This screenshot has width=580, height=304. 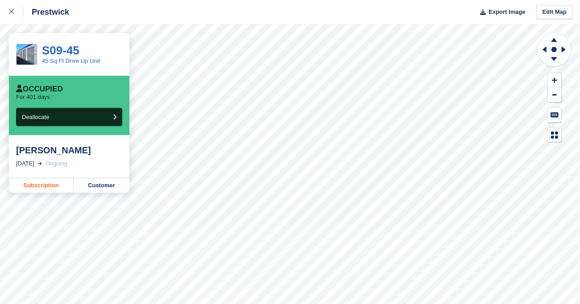 I want to click on a: Subscription, so click(x=41, y=186).